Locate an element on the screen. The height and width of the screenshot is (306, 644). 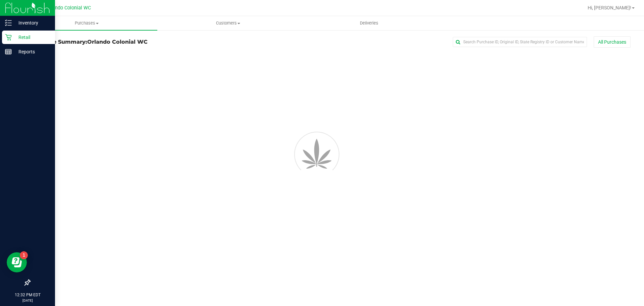
p: Reports is located at coordinates (32, 52).